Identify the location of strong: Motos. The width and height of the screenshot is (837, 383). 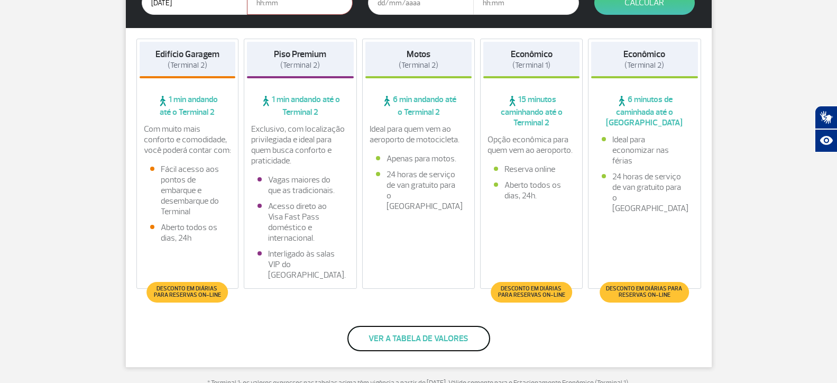
(418, 54).